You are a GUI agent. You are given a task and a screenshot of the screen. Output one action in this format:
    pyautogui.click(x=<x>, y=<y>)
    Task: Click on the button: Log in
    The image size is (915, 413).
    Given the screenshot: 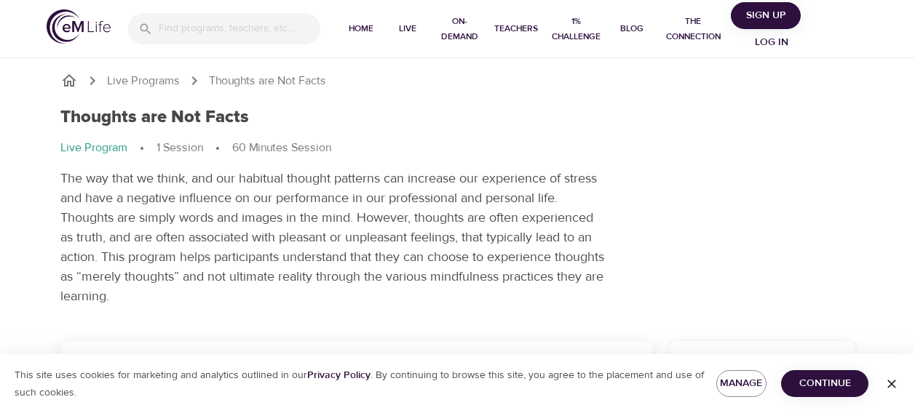 What is the action you would take?
    pyautogui.click(x=771, y=42)
    